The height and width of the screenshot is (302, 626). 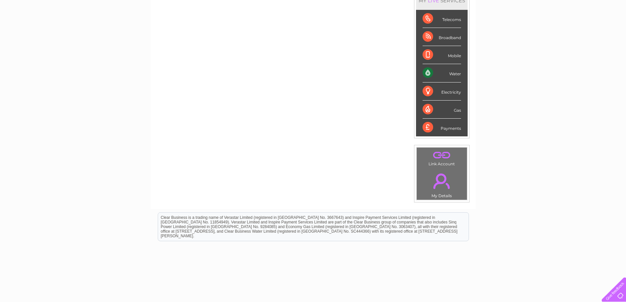 I want to click on a: Blog, so click(x=574, y=30).